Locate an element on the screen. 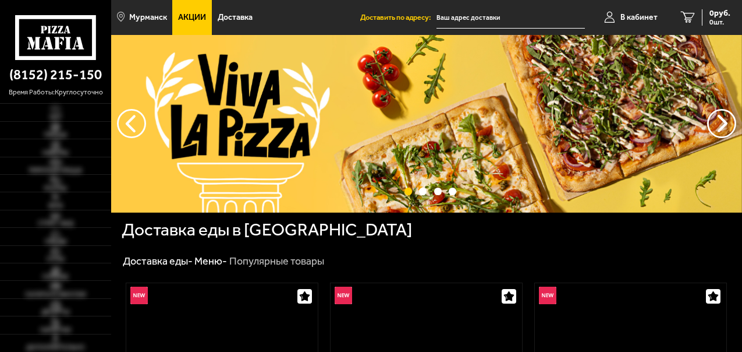 This screenshot has width=742, height=352. button: предыдущий is located at coordinates (722, 123).